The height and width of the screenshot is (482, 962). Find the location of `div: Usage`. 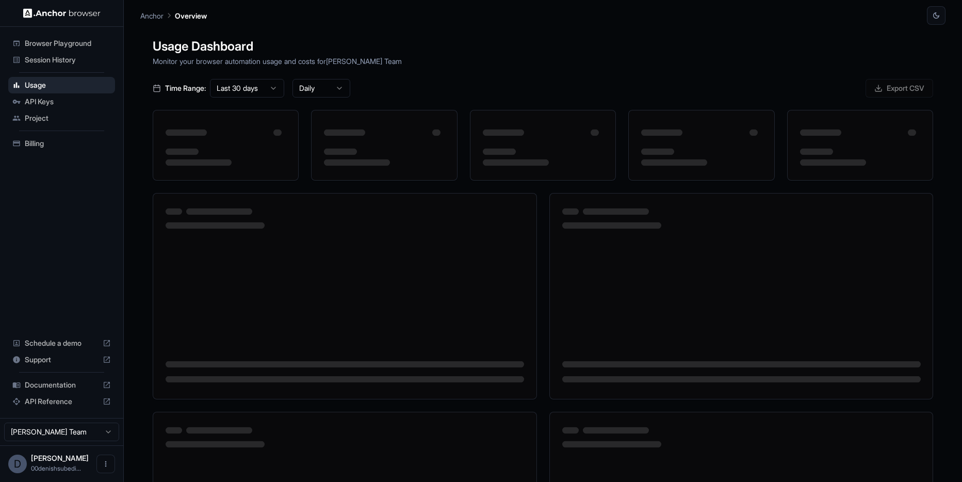

div: Usage is located at coordinates (61, 85).